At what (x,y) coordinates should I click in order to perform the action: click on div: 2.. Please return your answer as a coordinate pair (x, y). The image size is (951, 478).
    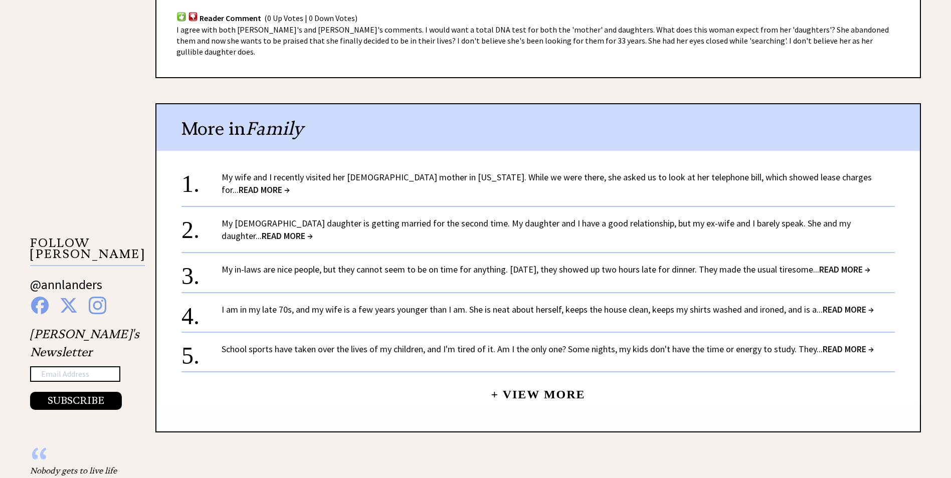
    Looking at the image, I should click on (202, 226).